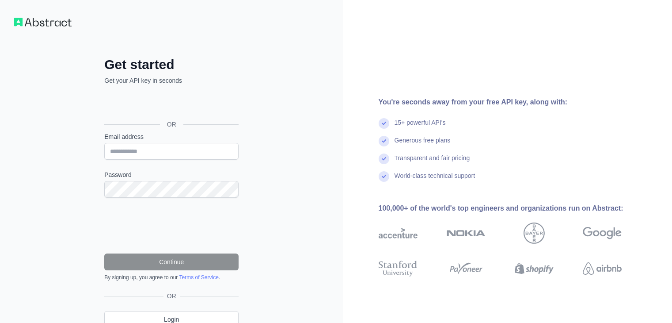  I want to click on img: google, so click(602, 233).